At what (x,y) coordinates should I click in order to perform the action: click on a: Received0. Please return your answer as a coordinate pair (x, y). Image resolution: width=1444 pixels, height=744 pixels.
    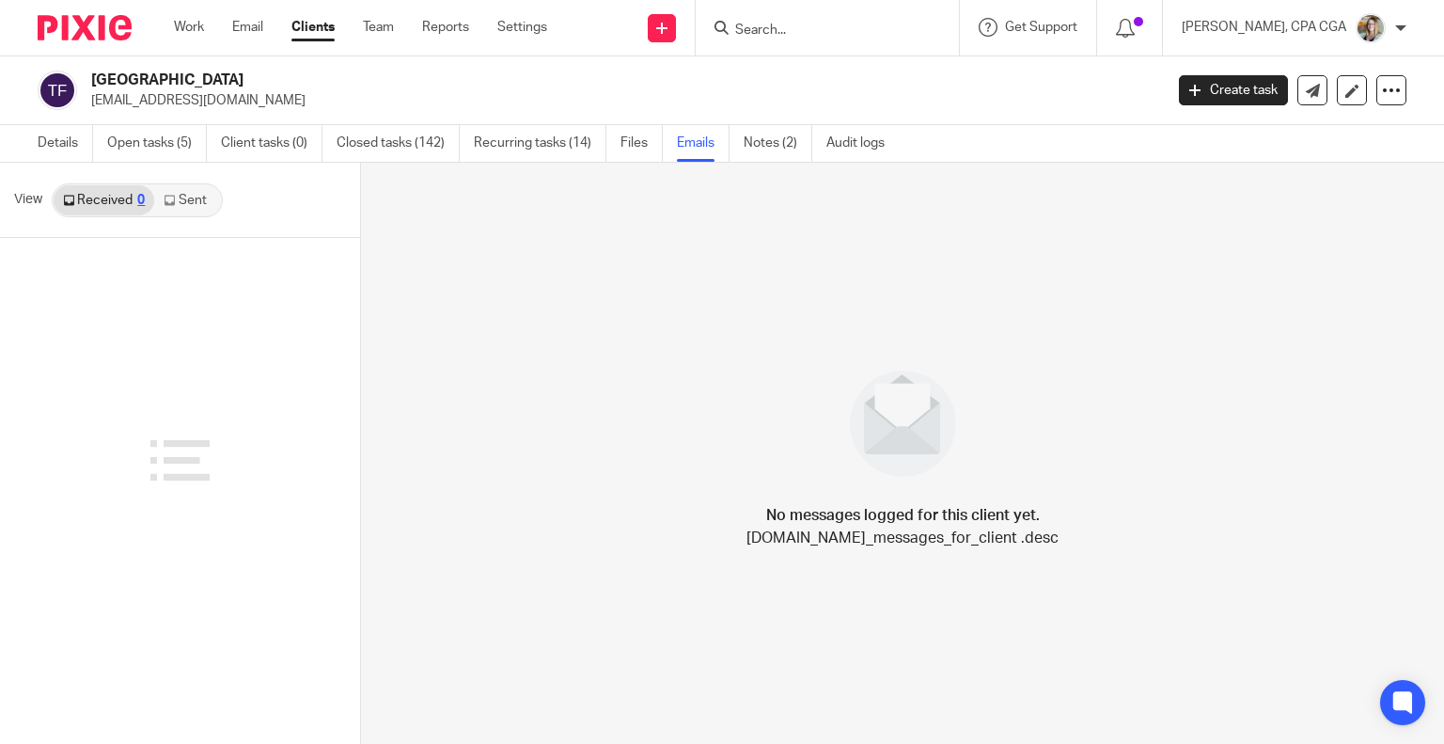
    Looking at the image, I should click on (103, 200).